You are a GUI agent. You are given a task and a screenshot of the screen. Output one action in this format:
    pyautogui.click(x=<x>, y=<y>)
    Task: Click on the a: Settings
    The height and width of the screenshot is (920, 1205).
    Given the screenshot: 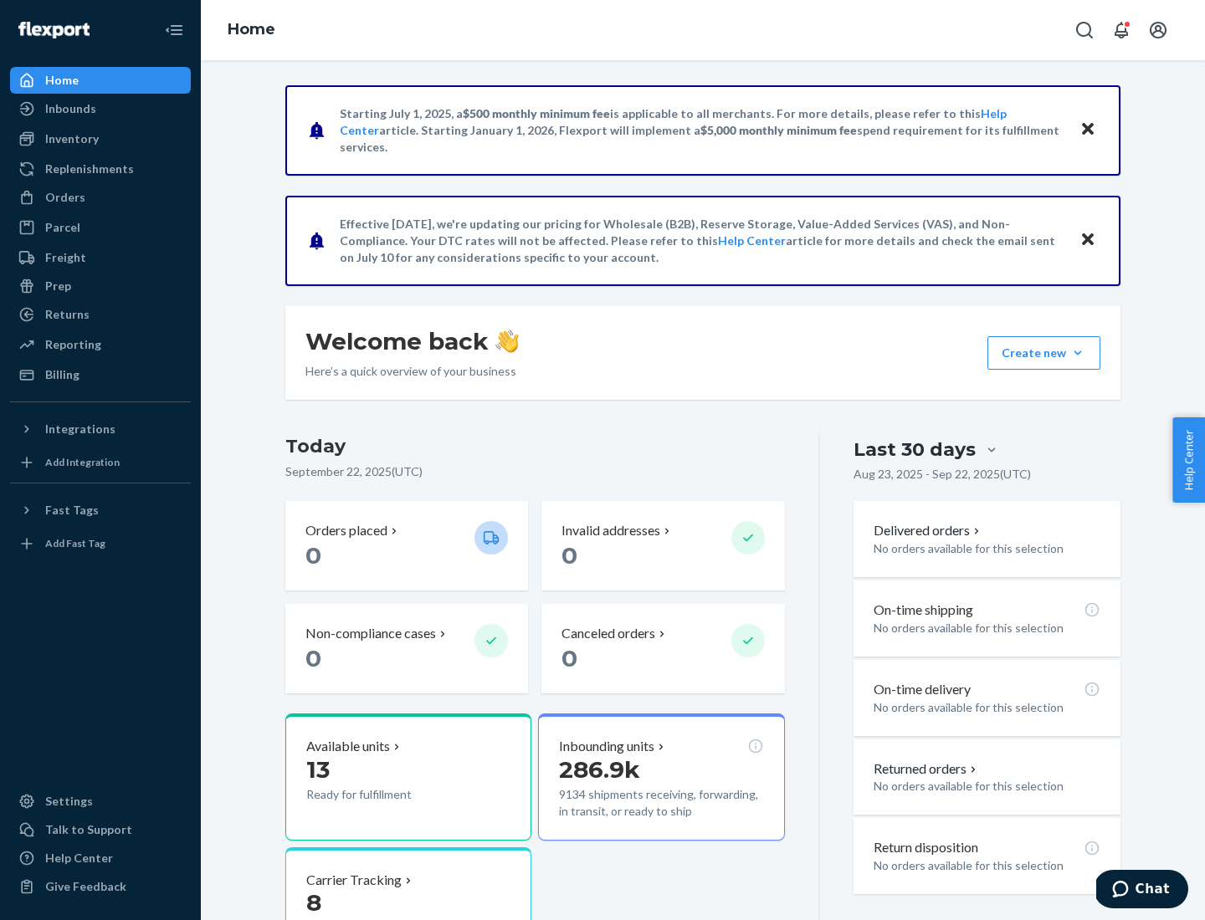 What is the action you would take?
    pyautogui.click(x=100, y=802)
    